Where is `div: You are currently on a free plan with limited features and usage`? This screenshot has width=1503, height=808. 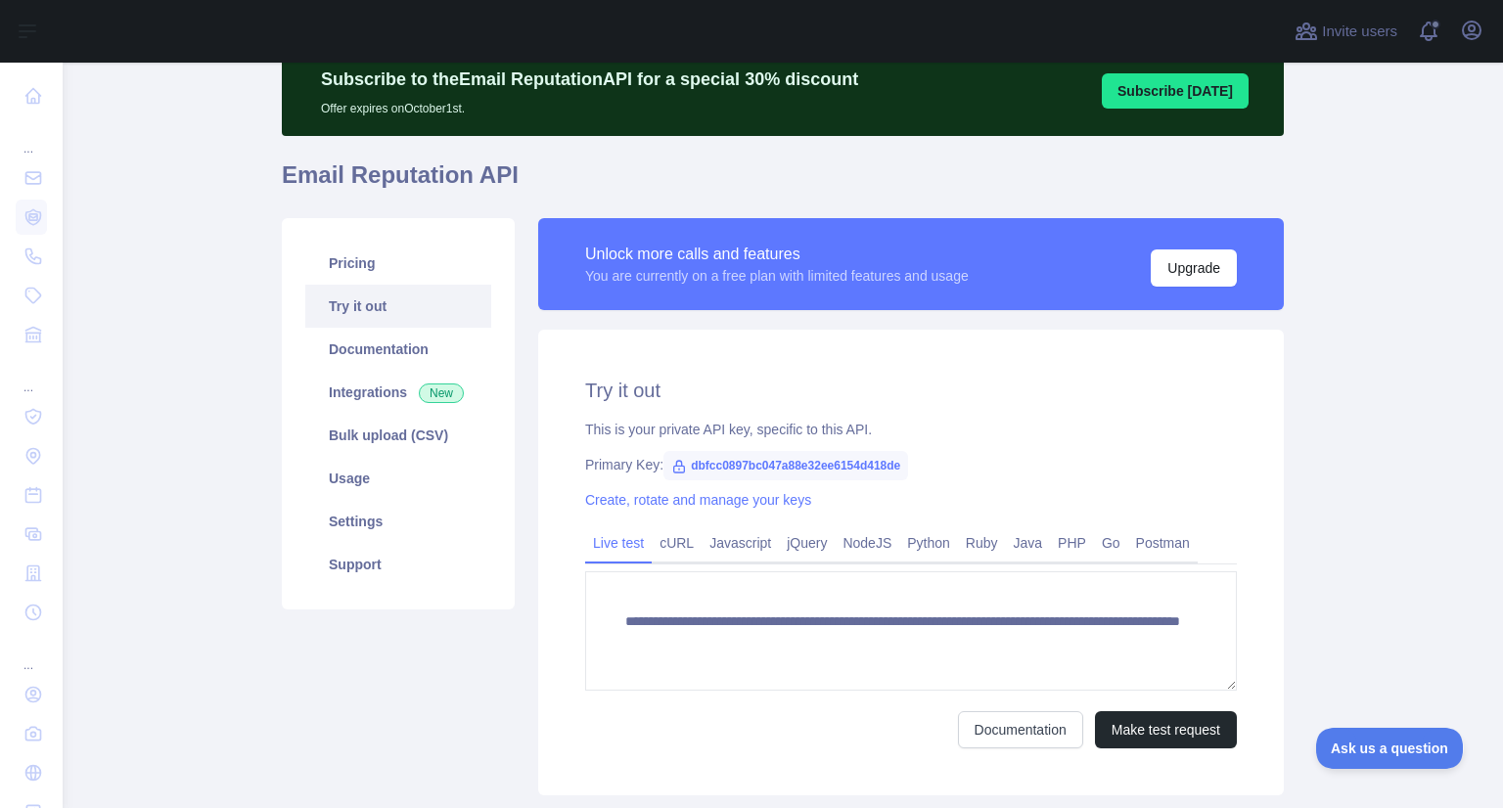
div: You are currently on a free plan with limited features and usage is located at coordinates (777, 276).